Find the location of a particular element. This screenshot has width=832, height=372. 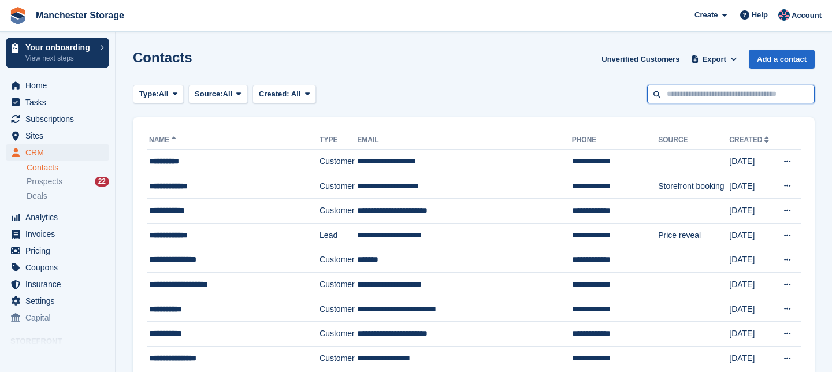

a: Created is located at coordinates (750, 140).